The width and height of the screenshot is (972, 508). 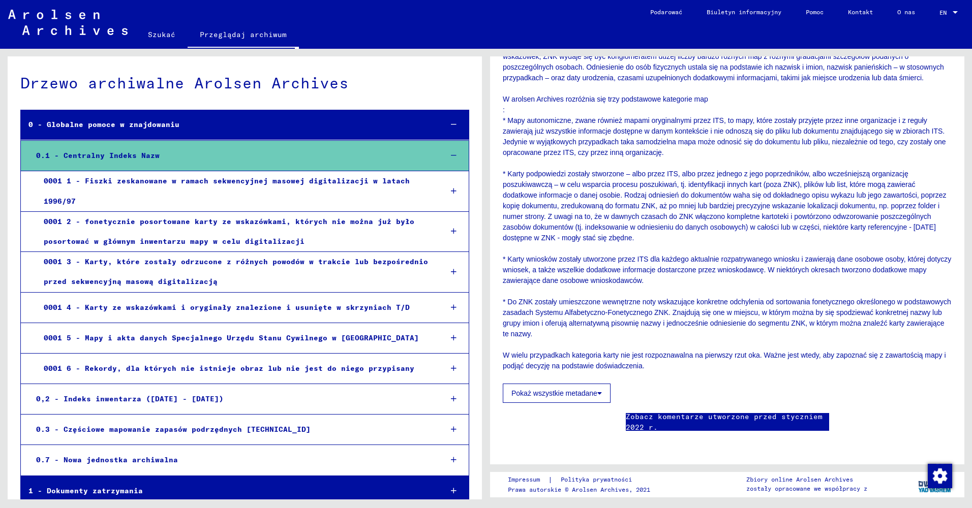 I want to click on p: Prawa autorskie © Arolsen Archives, 2021, so click(x=579, y=490).